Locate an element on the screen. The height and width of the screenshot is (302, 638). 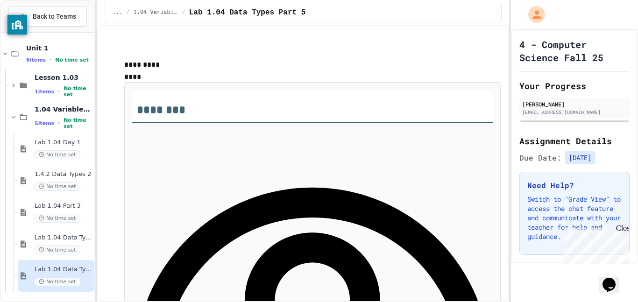
span: Due Date: is located at coordinates (541, 158).